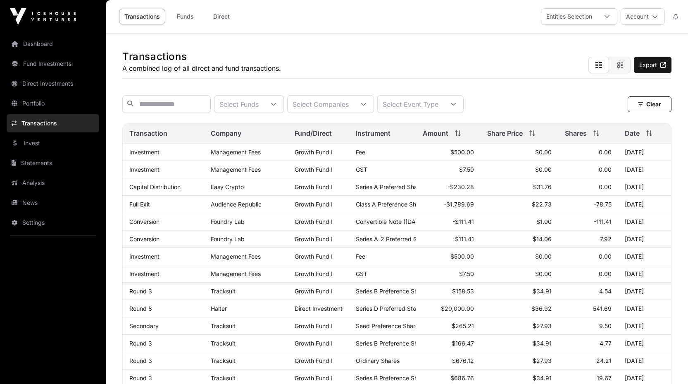  What do you see at coordinates (542, 308) in the screenshot?
I see `span: $36.92` at bounding box center [542, 308].